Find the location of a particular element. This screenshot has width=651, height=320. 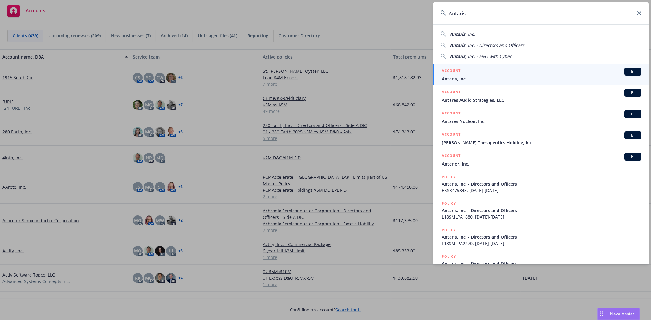

a: ACCOUNTBIAnterior, Inc. is located at coordinates (541, 160).